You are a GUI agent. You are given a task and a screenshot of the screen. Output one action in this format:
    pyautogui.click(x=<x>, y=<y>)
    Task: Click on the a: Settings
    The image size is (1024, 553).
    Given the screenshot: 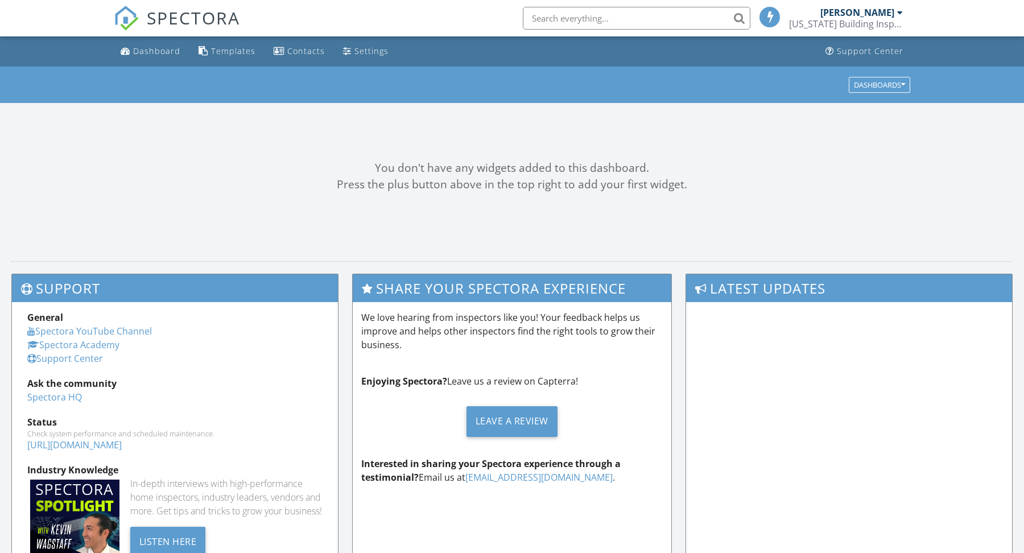 What is the action you would take?
    pyautogui.click(x=366, y=51)
    